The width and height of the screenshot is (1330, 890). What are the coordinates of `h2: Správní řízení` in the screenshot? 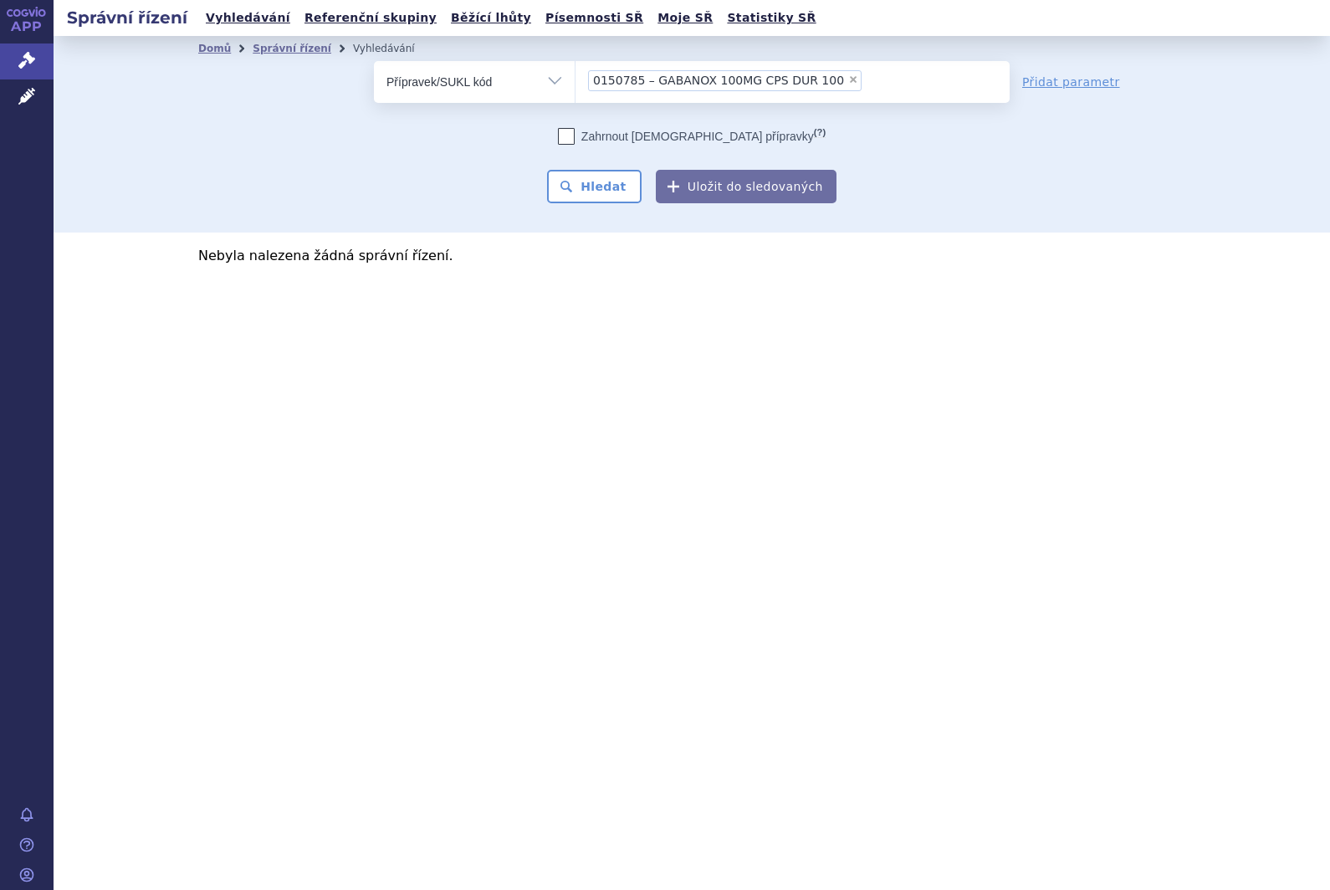 It's located at (127, 18).